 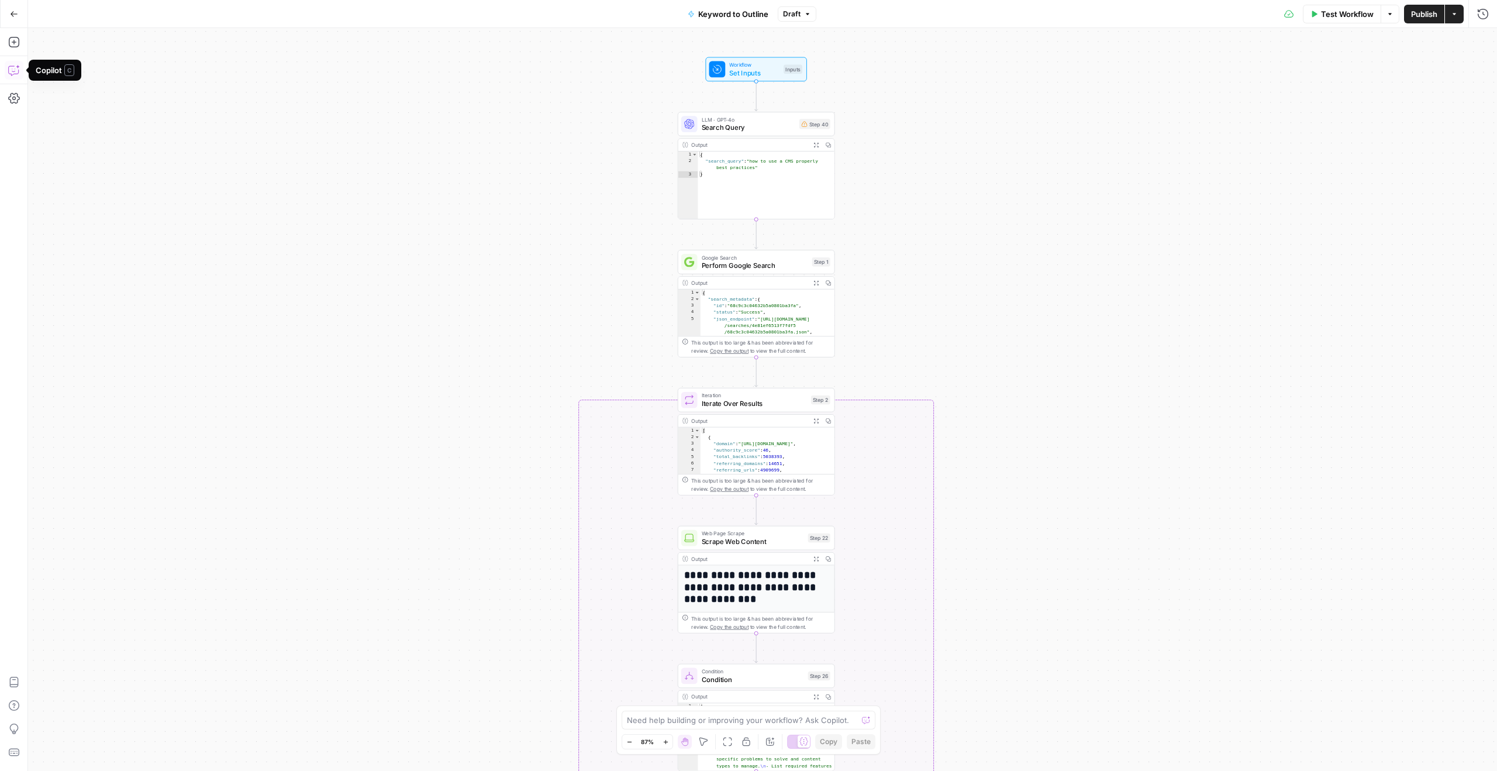 What do you see at coordinates (756, 234) in the screenshot?
I see `g: Edge from step_40 to step_1` at bounding box center [756, 234].